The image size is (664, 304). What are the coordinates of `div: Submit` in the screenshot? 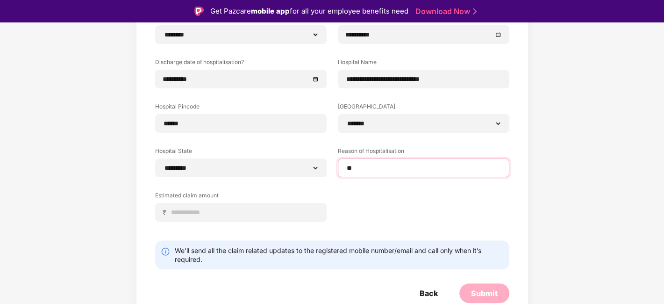 It's located at (484, 293).